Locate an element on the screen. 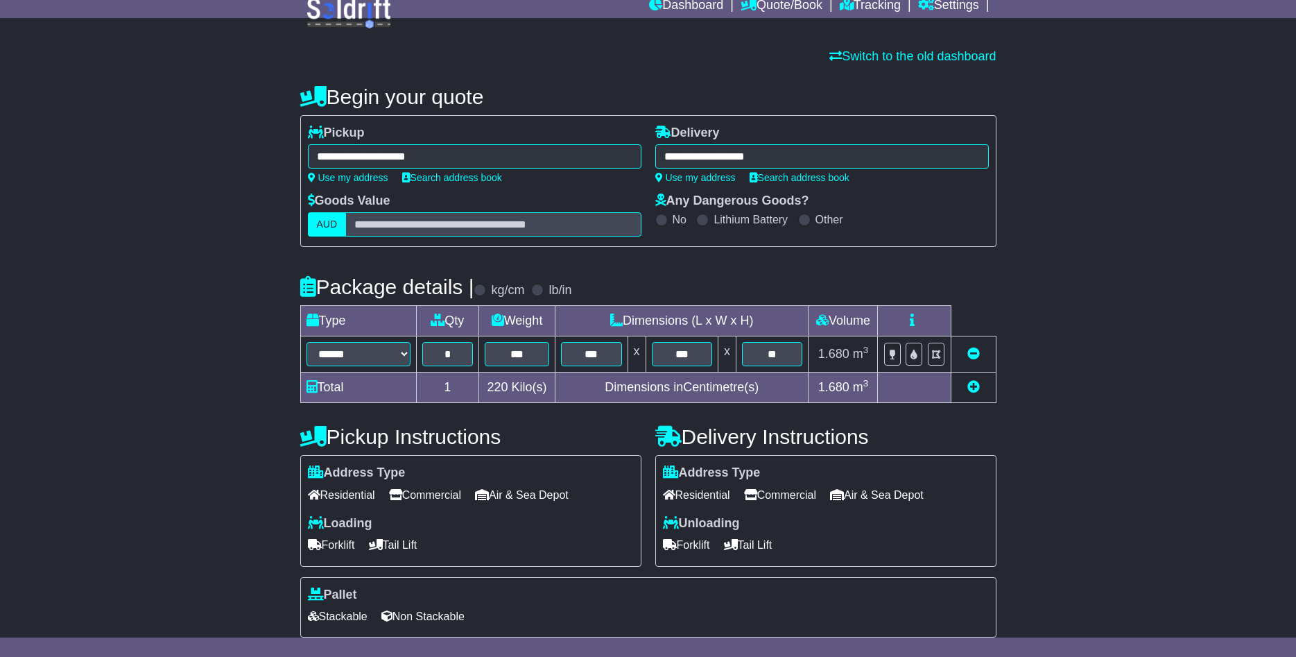 The width and height of the screenshot is (1296, 657). label: Unloading is located at coordinates (701, 524).